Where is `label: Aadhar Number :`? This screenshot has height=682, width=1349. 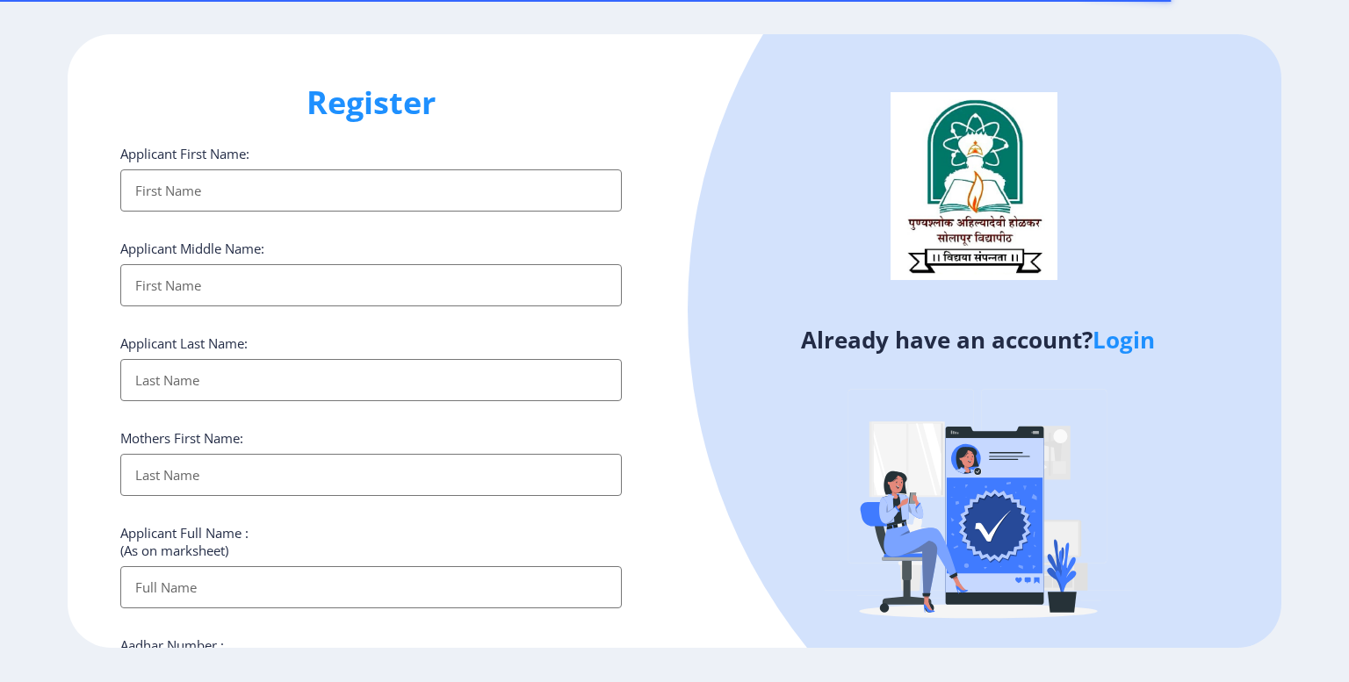
label: Aadhar Number : is located at coordinates (172, 645).